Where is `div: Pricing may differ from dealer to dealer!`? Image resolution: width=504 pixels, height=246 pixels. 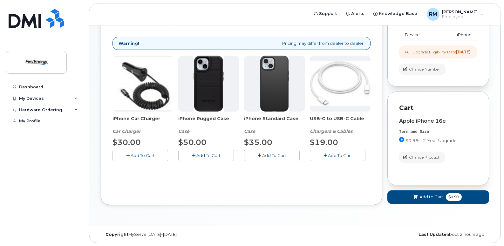
div: Pricing may differ from dealer to dealer! is located at coordinates (241, 43).